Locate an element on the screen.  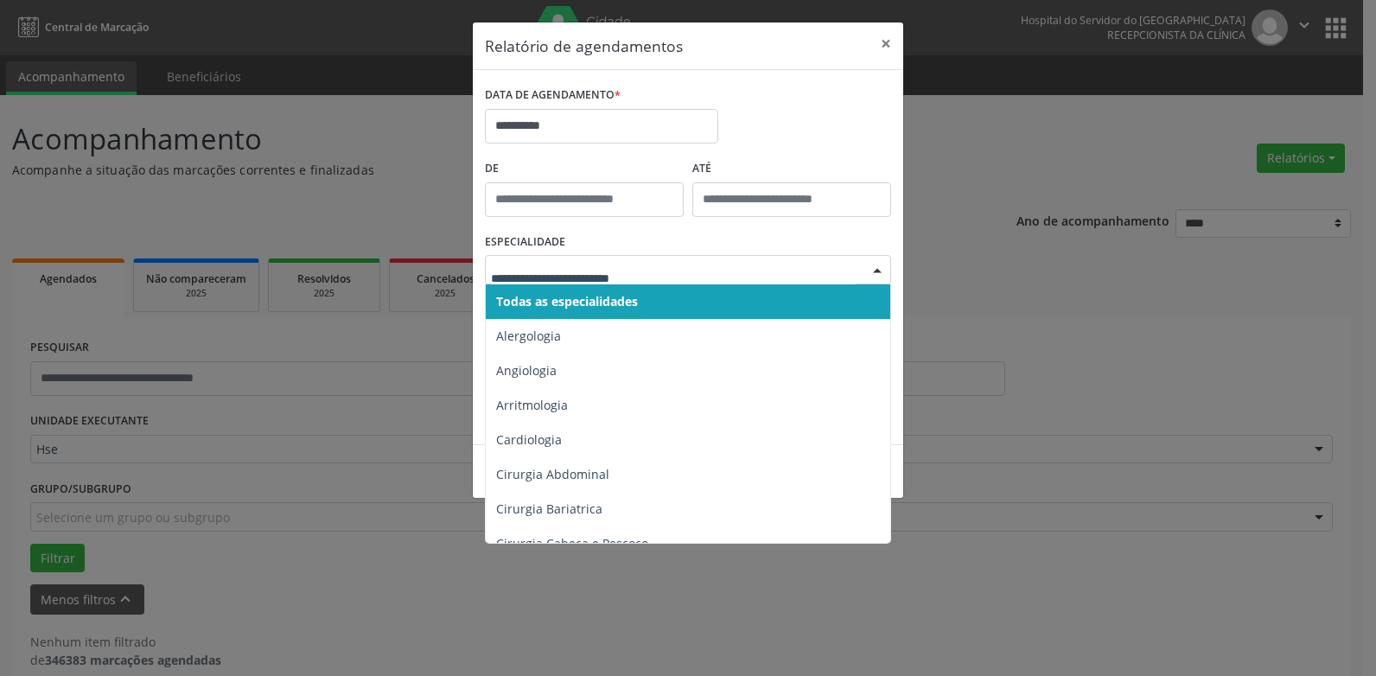
label: ATÉ is located at coordinates (792, 169).